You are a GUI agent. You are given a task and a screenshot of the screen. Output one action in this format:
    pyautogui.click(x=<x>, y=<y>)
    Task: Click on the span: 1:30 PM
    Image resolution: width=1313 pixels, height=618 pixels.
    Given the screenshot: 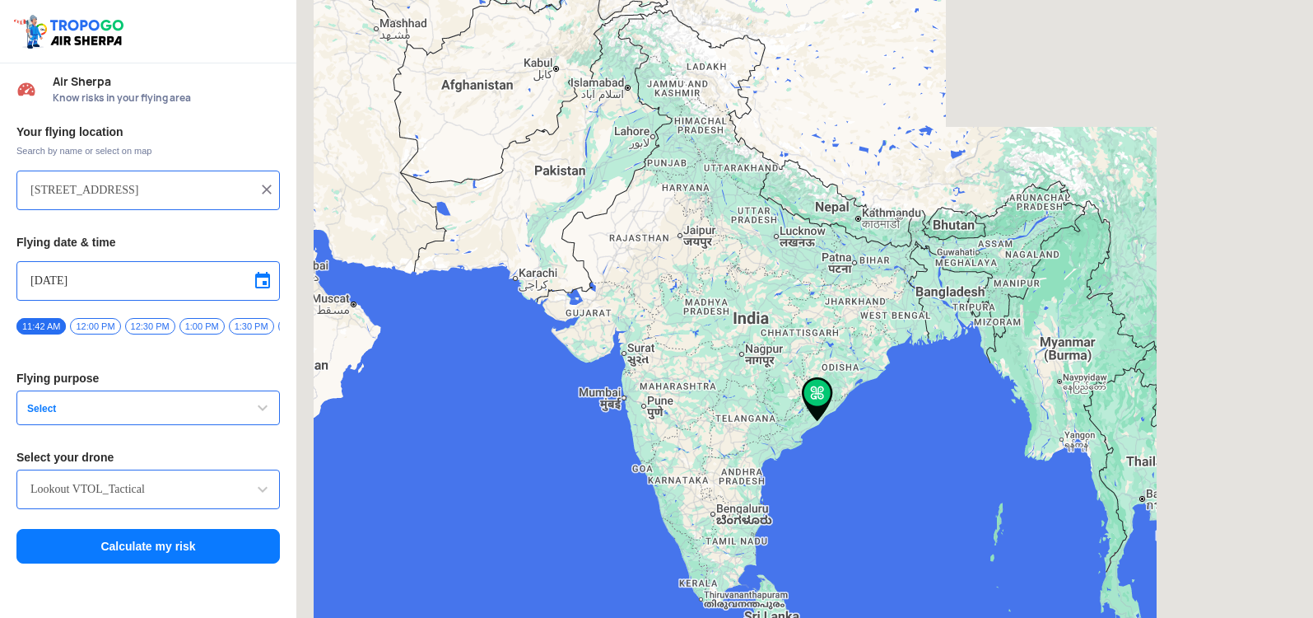 What is the action you would take?
    pyautogui.click(x=251, y=326)
    